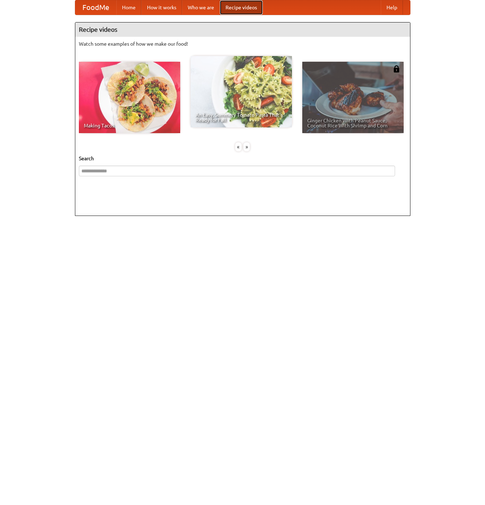 The image size is (485, 505). Describe the element at coordinates (130, 97) in the screenshot. I see `a: Making Tacos` at that location.